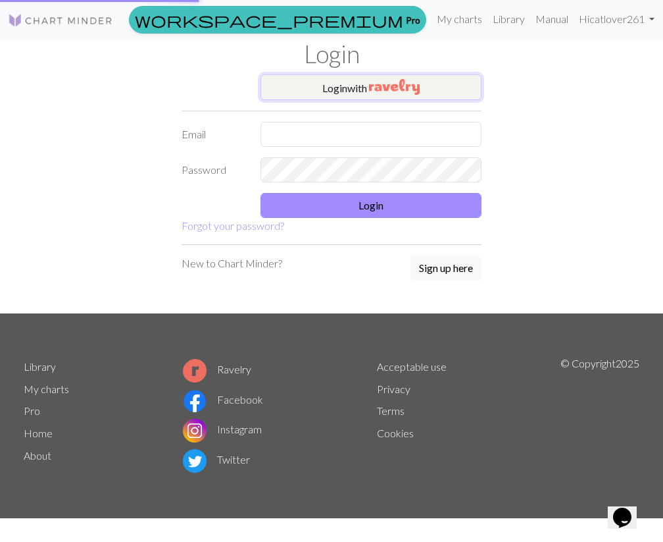  Describe the element at coordinates (195, 371) in the screenshot. I see `img: Ravelry logo` at that location.